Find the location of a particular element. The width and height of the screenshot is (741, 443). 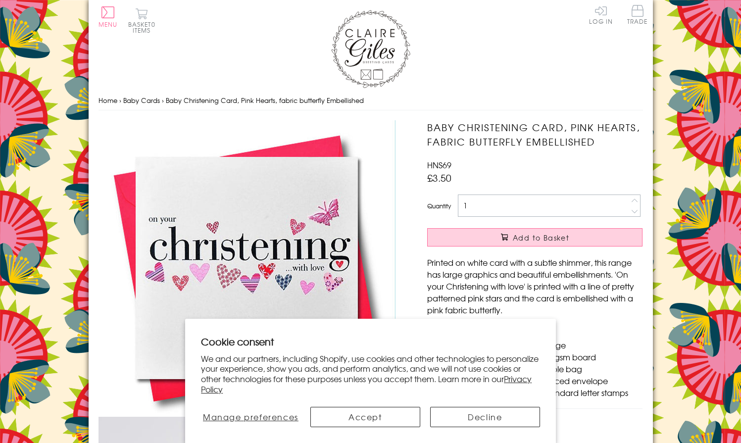

span: £3.50 is located at coordinates (439, 178).